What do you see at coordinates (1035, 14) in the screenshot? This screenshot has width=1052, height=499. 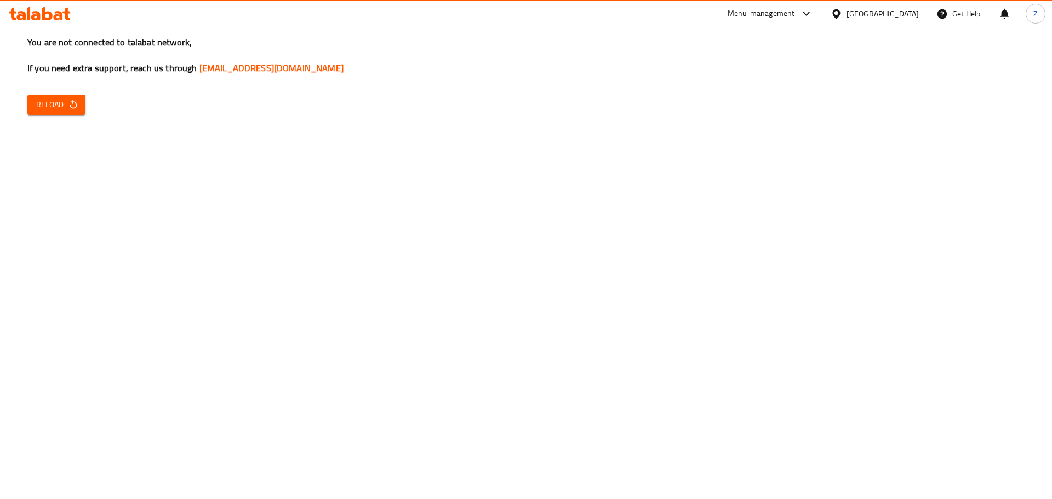 I see `span: Z` at bounding box center [1035, 14].